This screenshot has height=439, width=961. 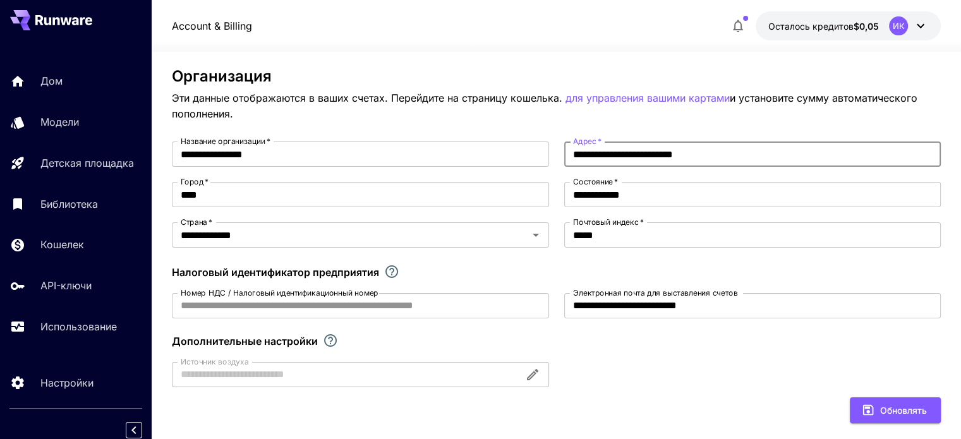 I want to click on font: Налоговый идентификатор предприятия, so click(x=276, y=272).